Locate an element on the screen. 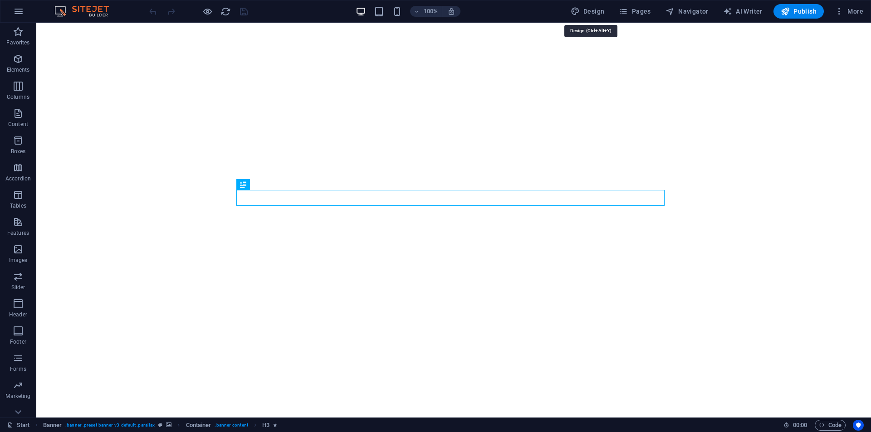 The height and width of the screenshot is (432, 871). i: Element contains an animation is located at coordinates (275, 425).